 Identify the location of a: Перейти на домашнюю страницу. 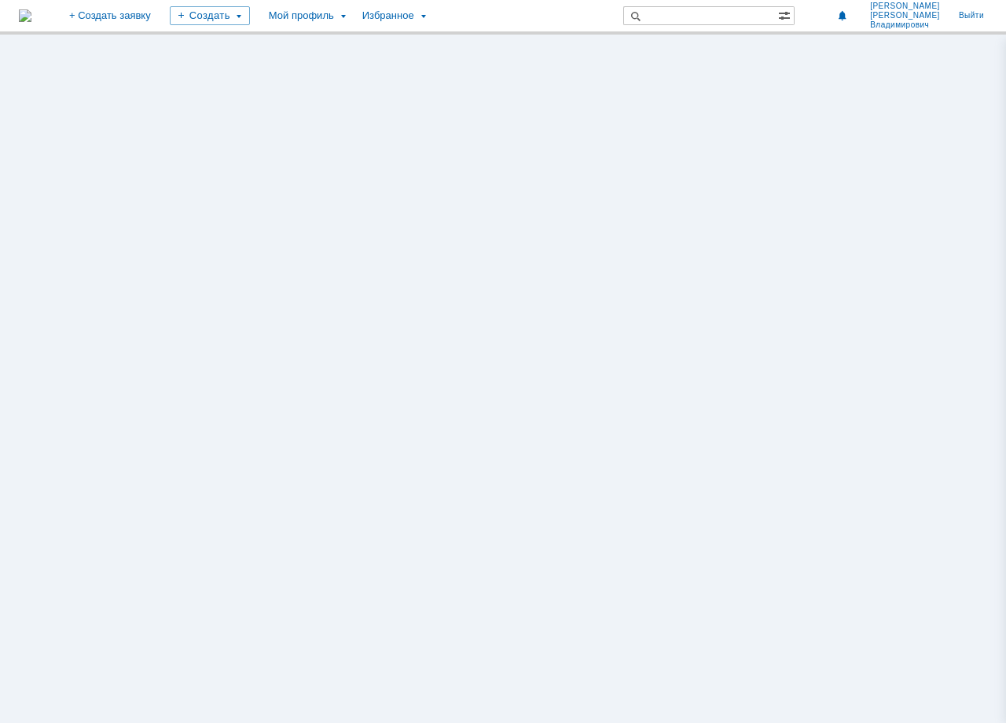
(25, 16).